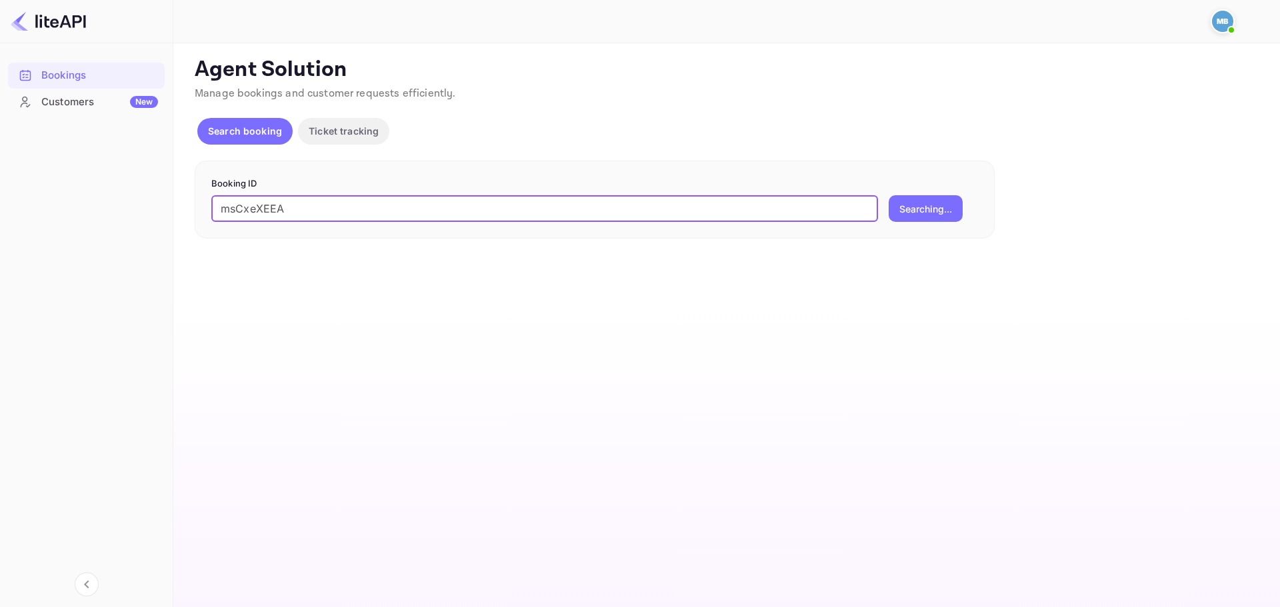  Describe the element at coordinates (144, 102) in the screenshot. I see `div: New` at that location.